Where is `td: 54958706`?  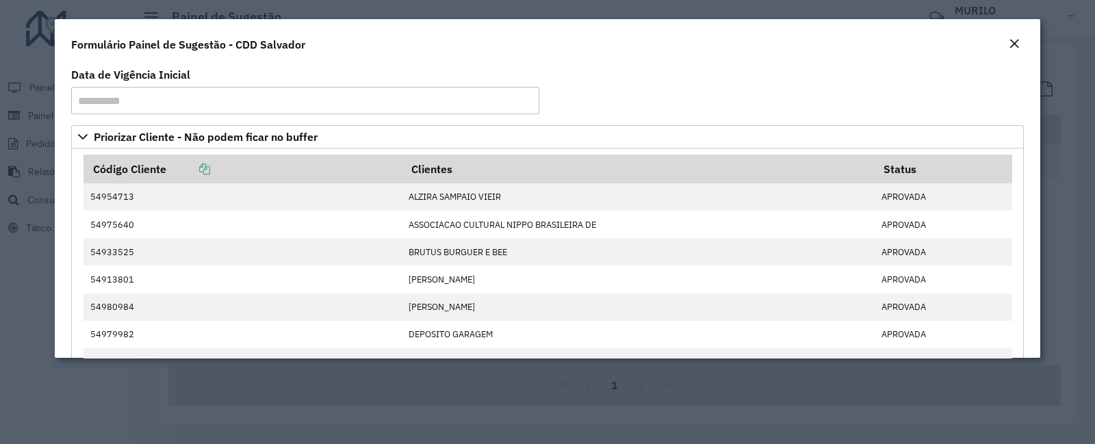
td: 54958706 is located at coordinates (242, 362).